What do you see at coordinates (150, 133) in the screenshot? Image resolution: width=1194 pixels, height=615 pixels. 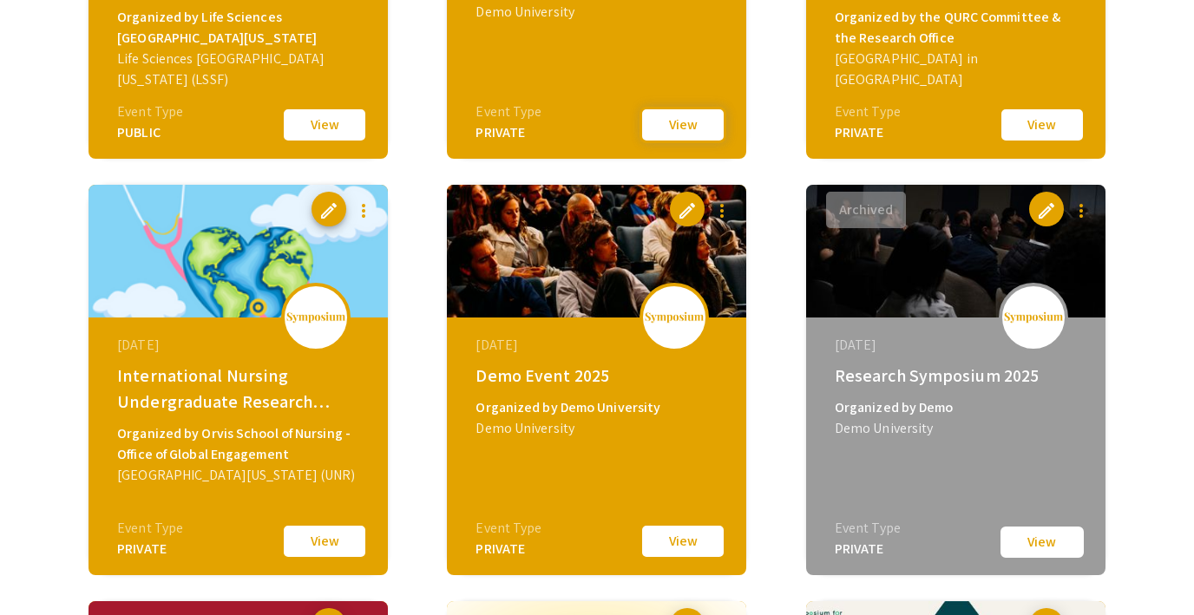 I see `div: PUBLIC` at bounding box center [150, 133].